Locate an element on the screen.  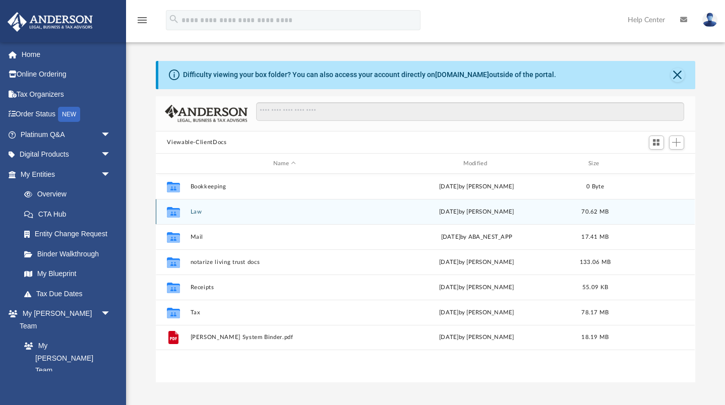
div: Modified is located at coordinates (477, 164).